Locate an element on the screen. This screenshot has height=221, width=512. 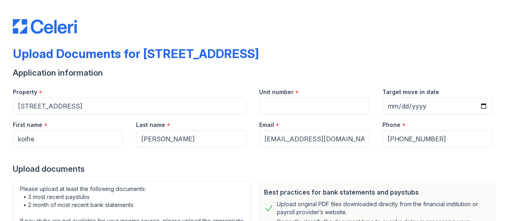
label: Email is located at coordinates (267, 125).